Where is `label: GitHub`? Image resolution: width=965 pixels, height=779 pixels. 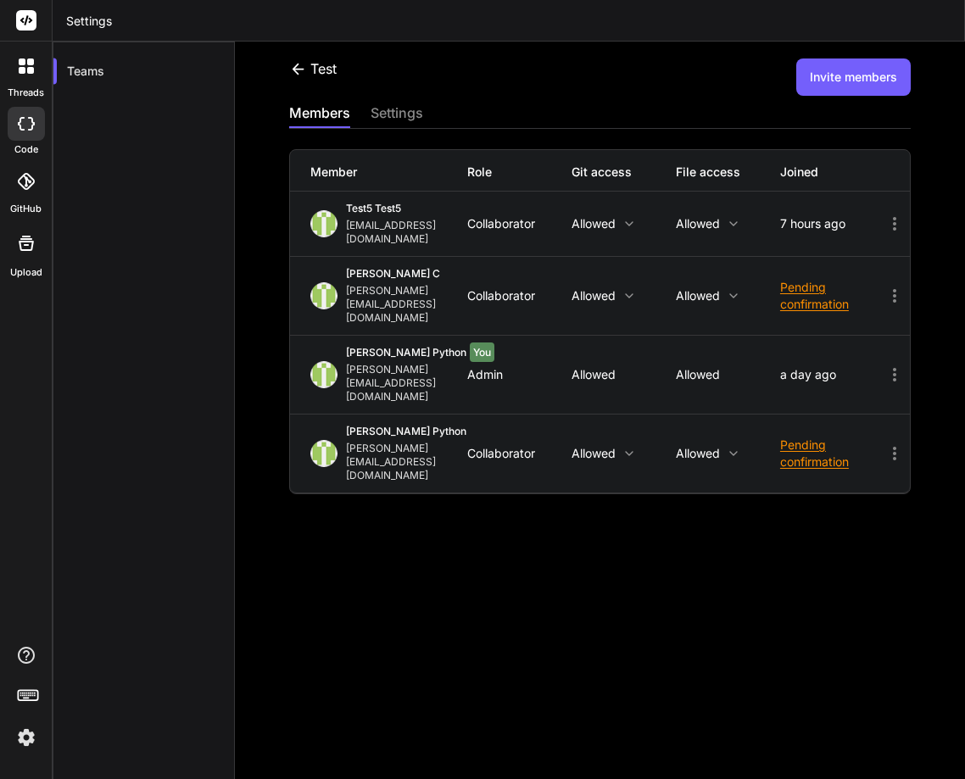 label: GitHub is located at coordinates (25, 209).